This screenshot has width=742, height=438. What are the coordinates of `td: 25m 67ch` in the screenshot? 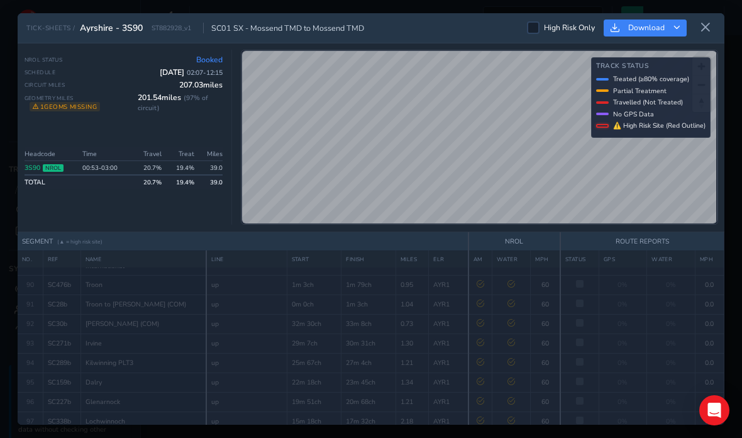 It's located at (314, 362).